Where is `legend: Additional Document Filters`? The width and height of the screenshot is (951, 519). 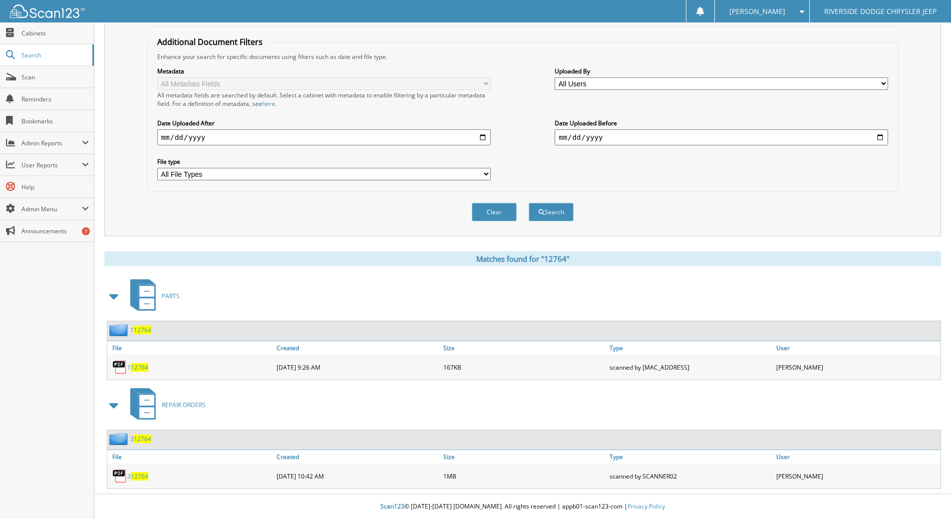
legend: Additional Document Filters is located at coordinates (210, 42).